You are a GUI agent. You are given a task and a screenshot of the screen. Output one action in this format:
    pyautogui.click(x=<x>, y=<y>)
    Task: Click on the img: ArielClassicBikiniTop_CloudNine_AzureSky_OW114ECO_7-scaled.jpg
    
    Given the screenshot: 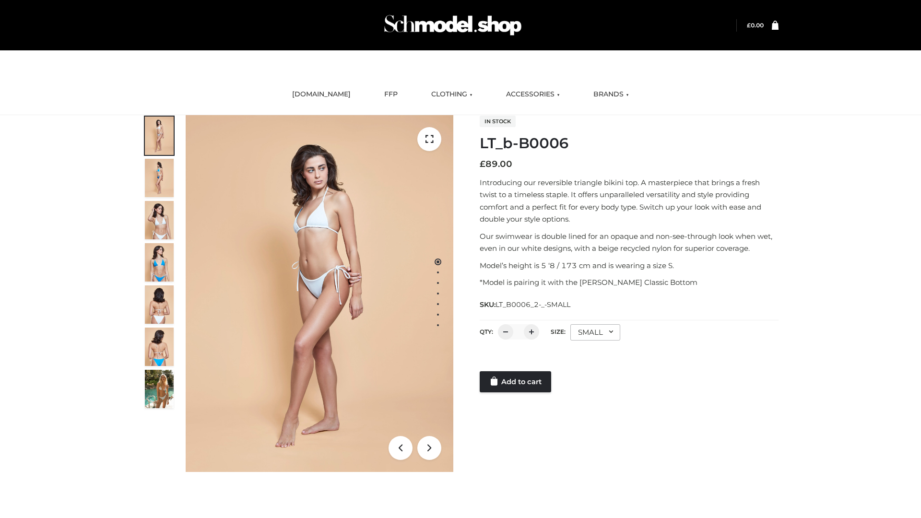 What is the action you would take?
    pyautogui.click(x=159, y=305)
    